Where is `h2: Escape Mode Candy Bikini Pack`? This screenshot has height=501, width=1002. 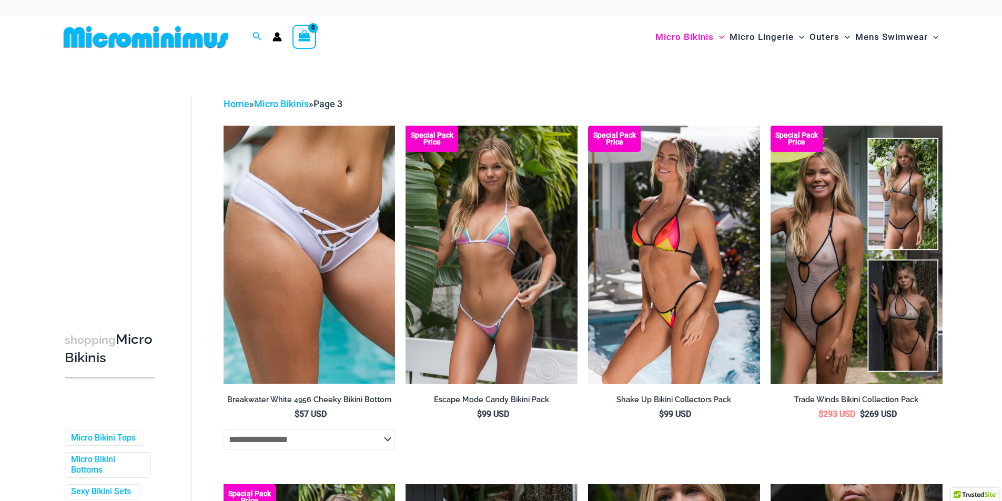 h2: Escape Mode Candy Bikini Pack is located at coordinates (491, 400).